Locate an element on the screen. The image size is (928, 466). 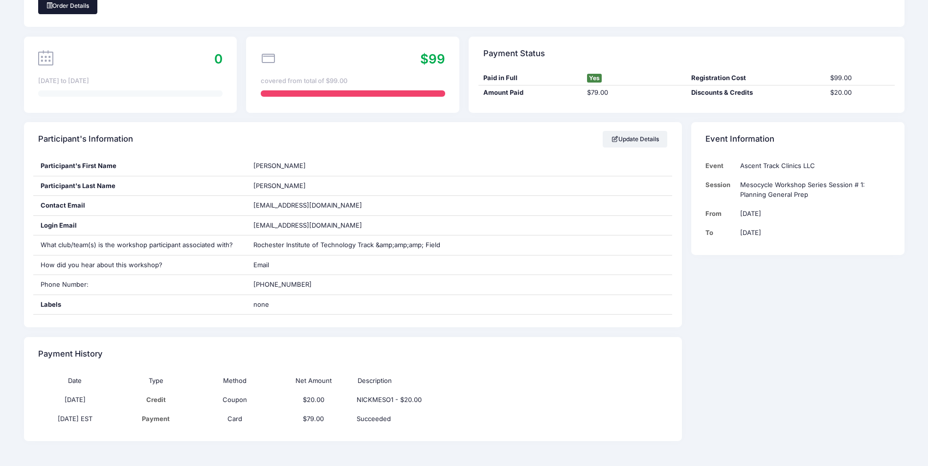
td: $20.00 is located at coordinates (313, 400).